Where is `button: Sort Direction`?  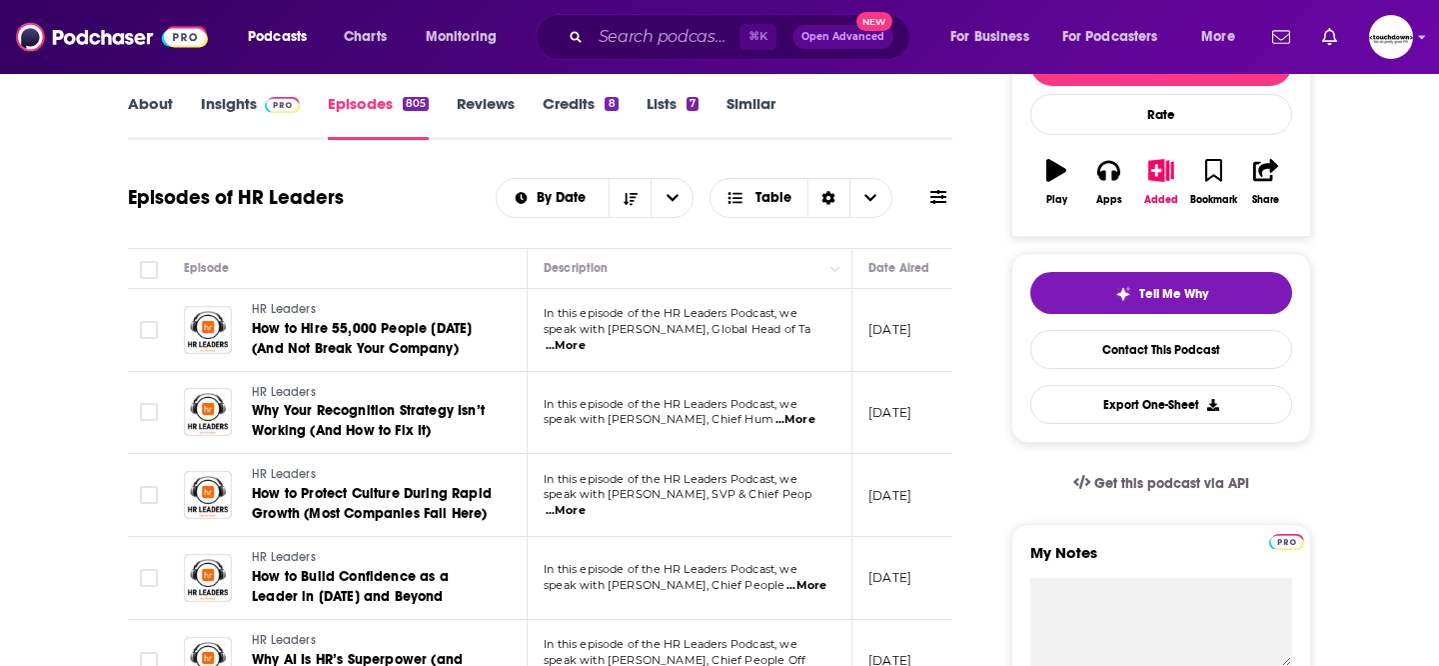 button: Sort Direction is located at coordinates (630, 198).